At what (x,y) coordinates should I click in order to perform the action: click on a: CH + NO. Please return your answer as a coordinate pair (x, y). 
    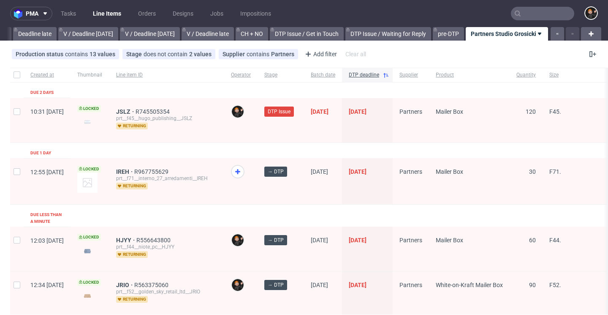
    Looking at the image, I should click on (252, 34).